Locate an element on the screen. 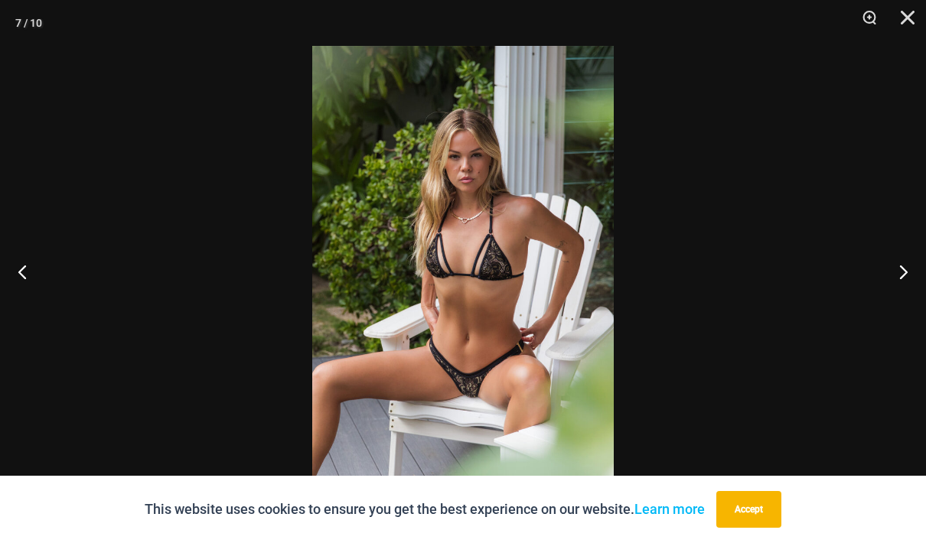 The image size is (926, 543). img: Highway Robbery Black Gold 305 Tri Top 439 Clip Bottom 03 is located at coordinates (463, 272).